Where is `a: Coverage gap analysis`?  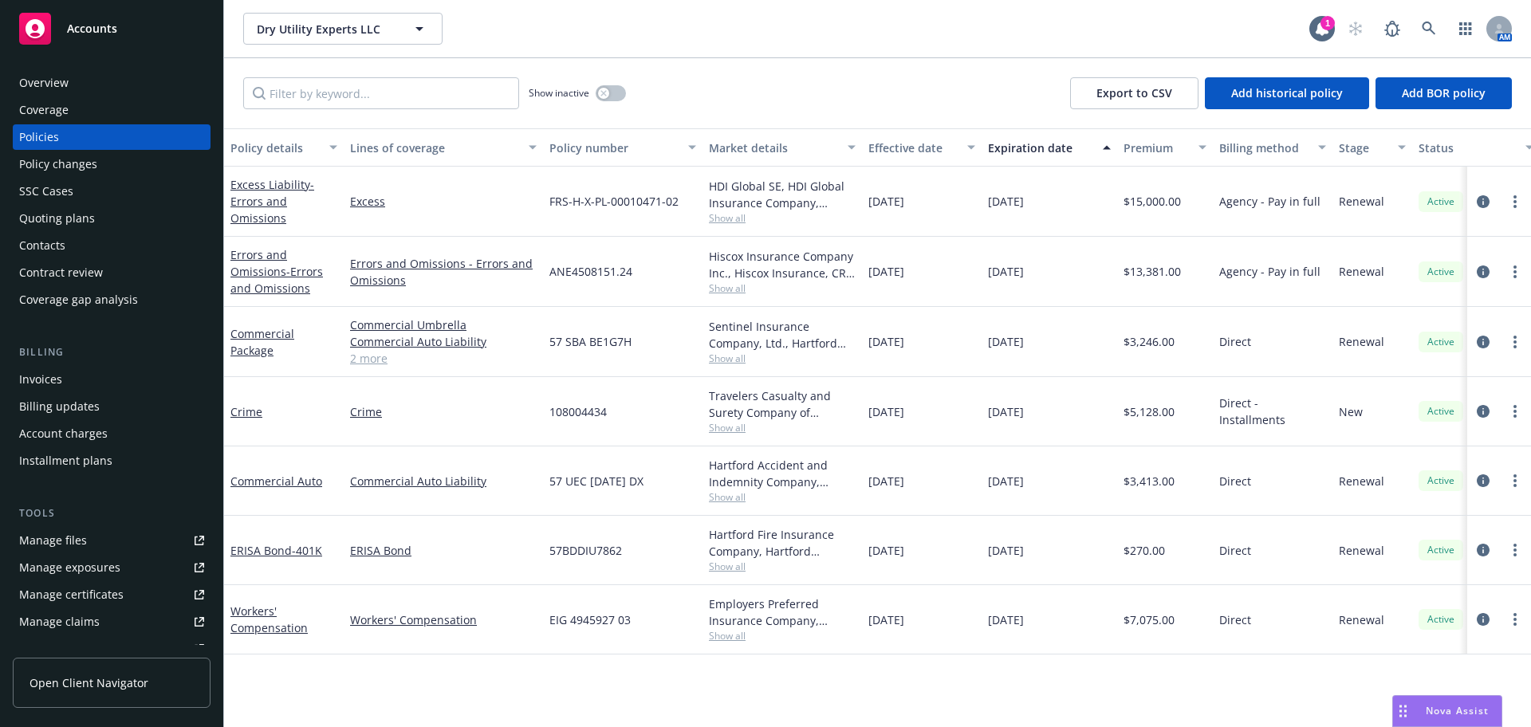 a: Coverage gap analysis is located at coordinates (112, 300).